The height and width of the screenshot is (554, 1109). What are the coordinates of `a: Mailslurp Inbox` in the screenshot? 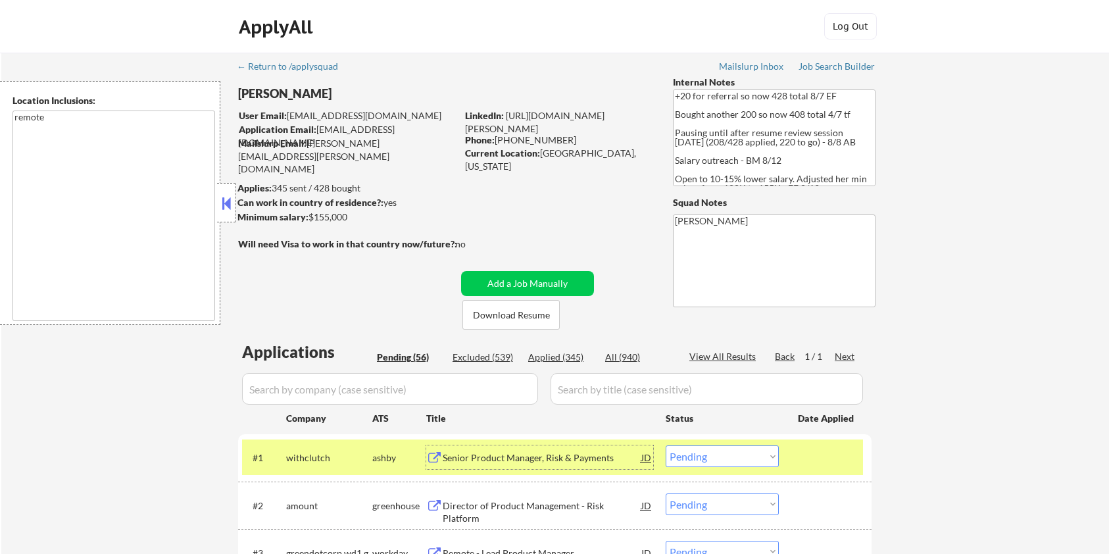 It's located at (752, 68).